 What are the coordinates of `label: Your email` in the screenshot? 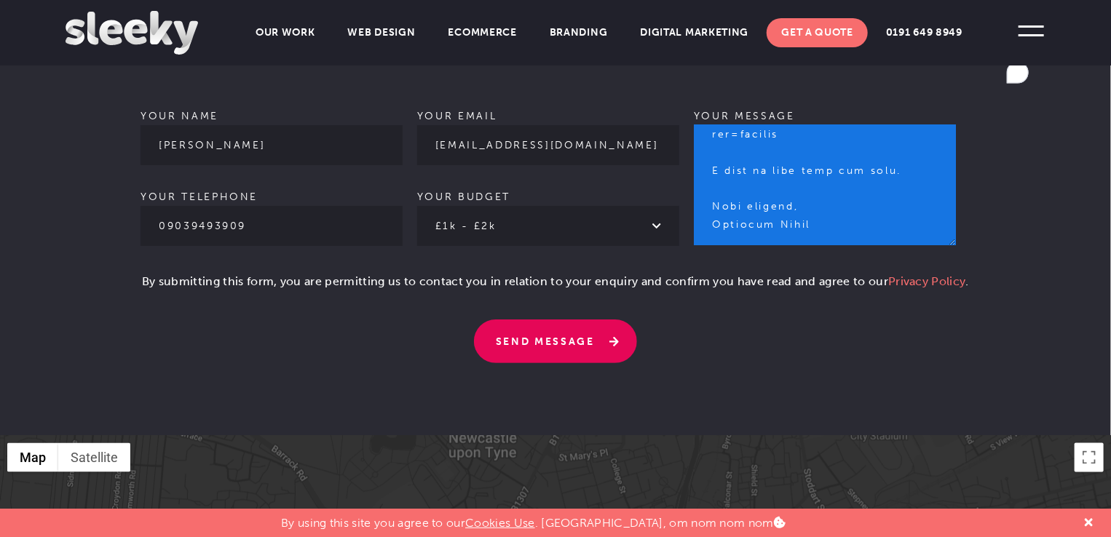 It's located at (548, 130).